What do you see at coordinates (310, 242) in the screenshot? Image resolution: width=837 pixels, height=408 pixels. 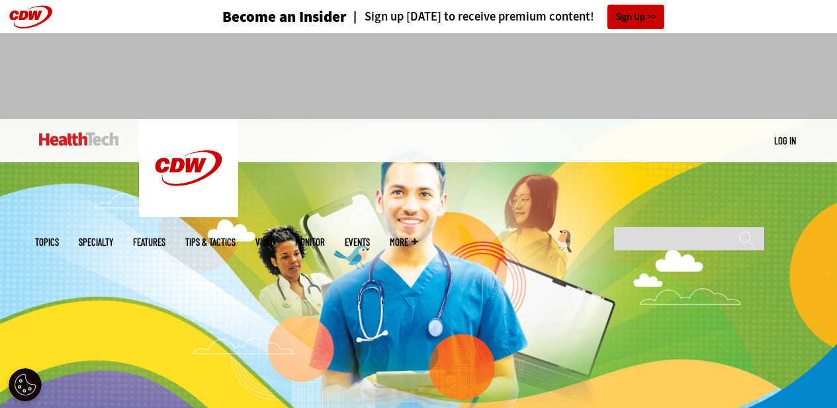 I see `a: MonITor` at bounding box center [310, 242].